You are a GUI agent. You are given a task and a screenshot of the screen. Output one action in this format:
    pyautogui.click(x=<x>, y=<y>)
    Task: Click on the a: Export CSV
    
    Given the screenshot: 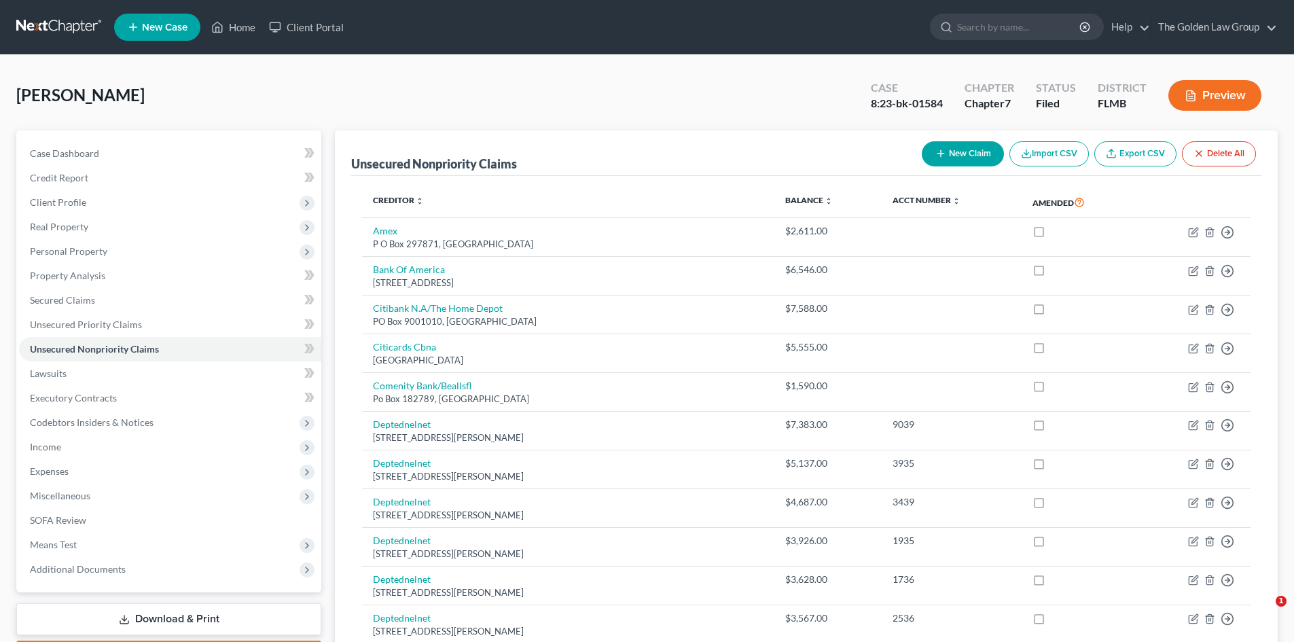 What is the action you would take?
    pyautogui.click(x=1135, y=154)
    